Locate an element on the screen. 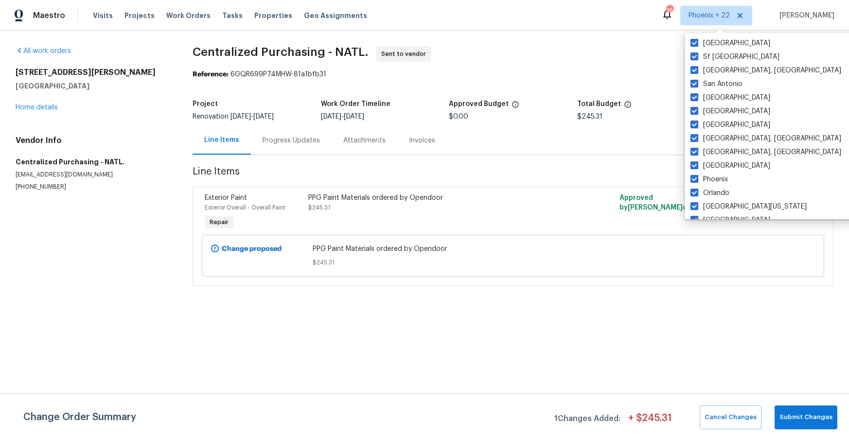  div: 258 is located at coordinates (670, 11).